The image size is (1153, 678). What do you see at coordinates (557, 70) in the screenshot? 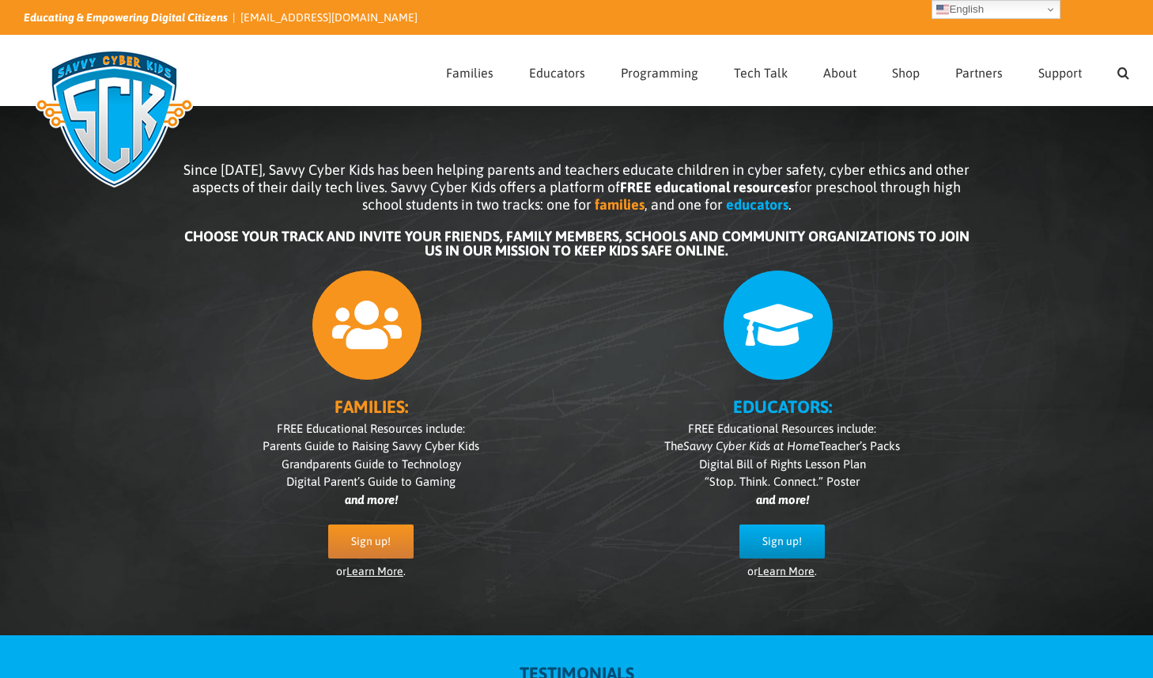
I see `a: Educators` at bounding box center [557, 70].